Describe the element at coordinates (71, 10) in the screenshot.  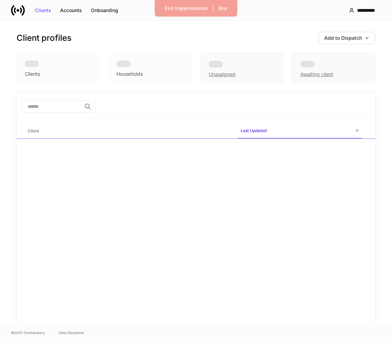
I see `div: Accounts` at that location.